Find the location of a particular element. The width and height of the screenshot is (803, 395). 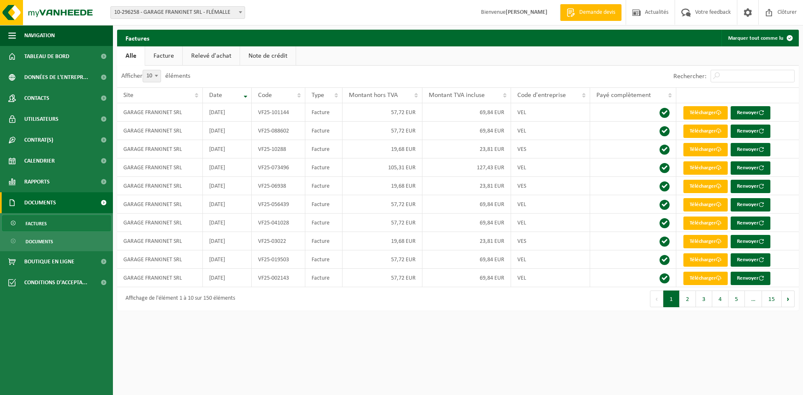

button: 5 is located at coordinates (736, 299).